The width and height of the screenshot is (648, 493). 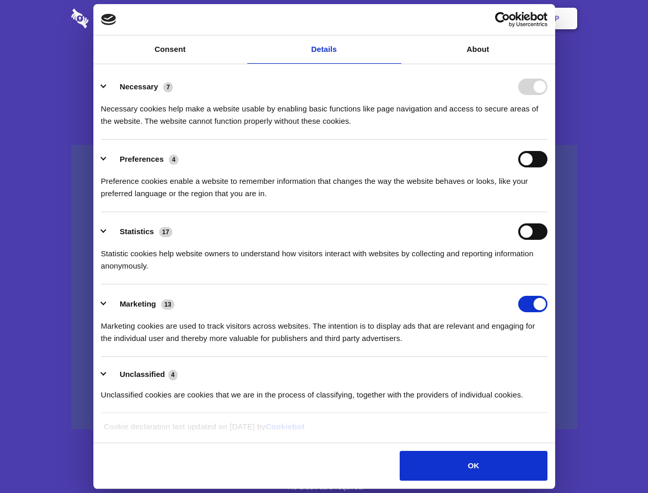 I want to click on label: Marketing, so click(x=138, y=303).